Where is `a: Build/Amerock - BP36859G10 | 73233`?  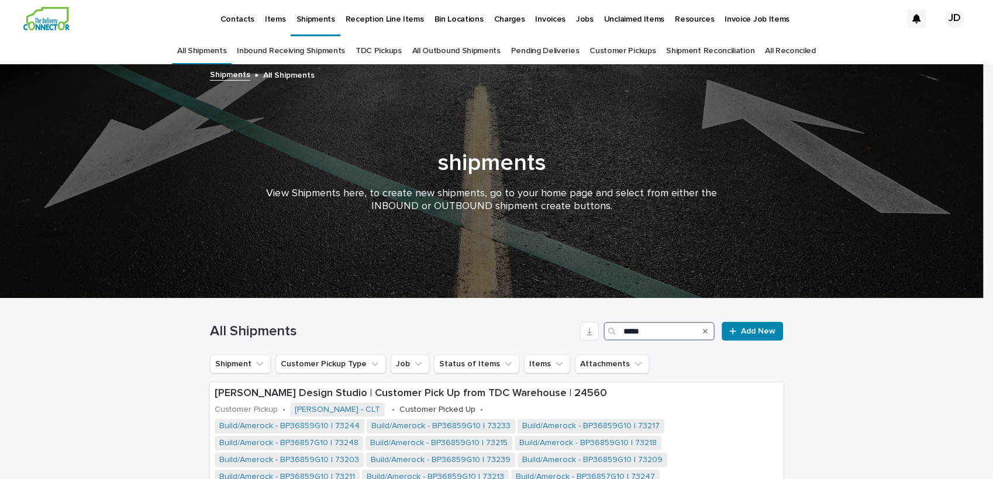 a: Build/Amerock - BP36859G10 | 73233 is located at coordinates (441, 426).